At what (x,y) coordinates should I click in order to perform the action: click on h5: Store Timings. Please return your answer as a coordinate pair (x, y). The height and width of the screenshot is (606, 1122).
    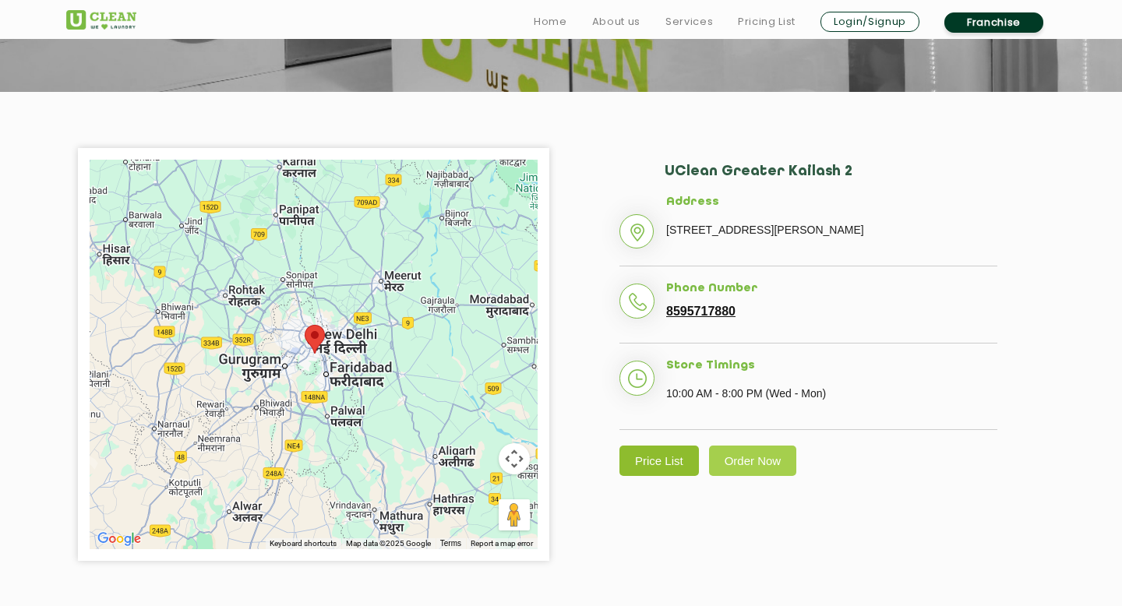
    Looking at the image, I should click on (831, 366).